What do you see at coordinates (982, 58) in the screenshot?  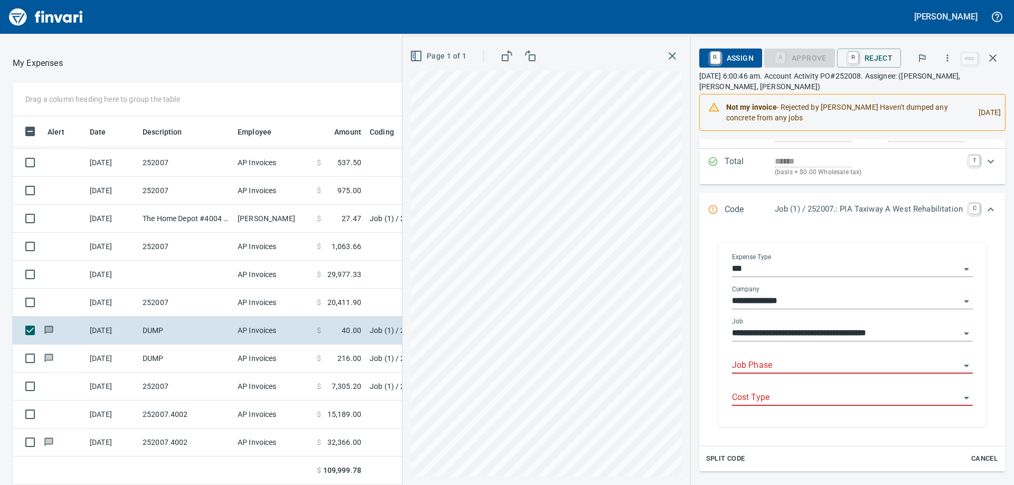 I see `span: Close invoice` at bounding box center [982, 58].